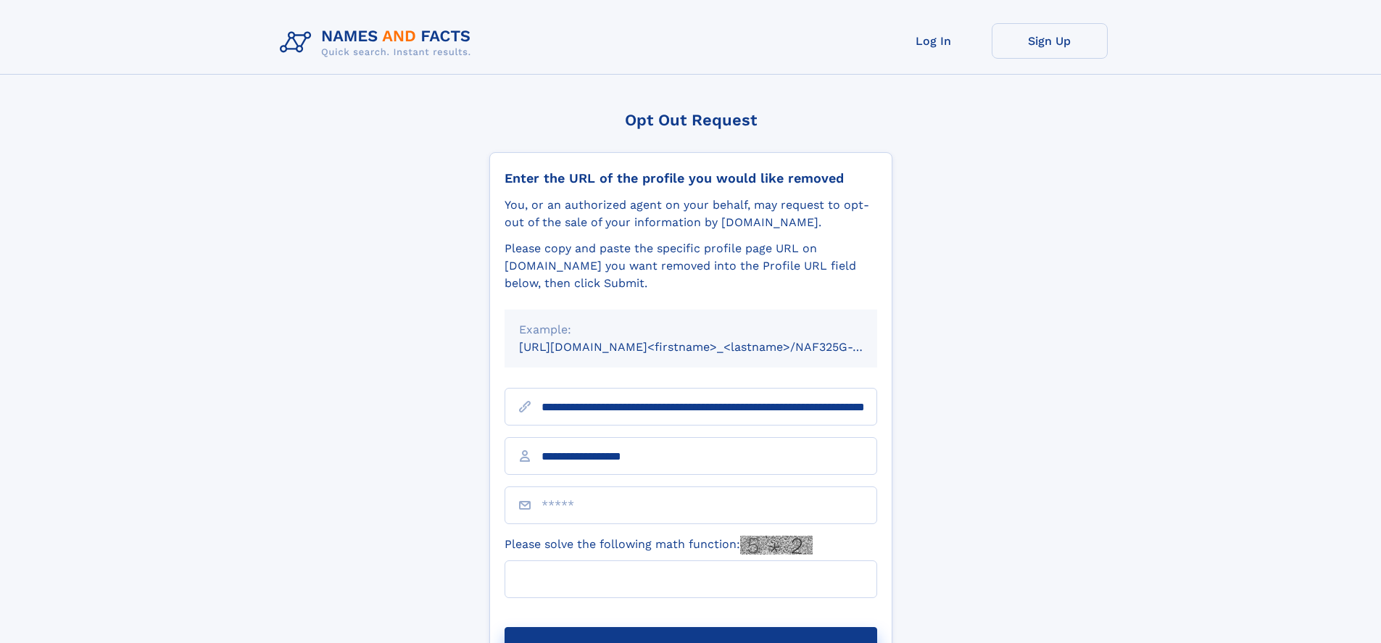 This screenshot has height=643, width=1381. Describe the element at coordinates (1049, 41) in the screenshot. I see `a: Sign Up` at that location.